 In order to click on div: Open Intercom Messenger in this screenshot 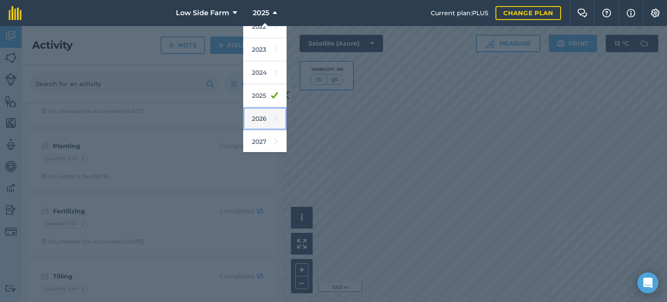, I will do `click(648, 283)`.